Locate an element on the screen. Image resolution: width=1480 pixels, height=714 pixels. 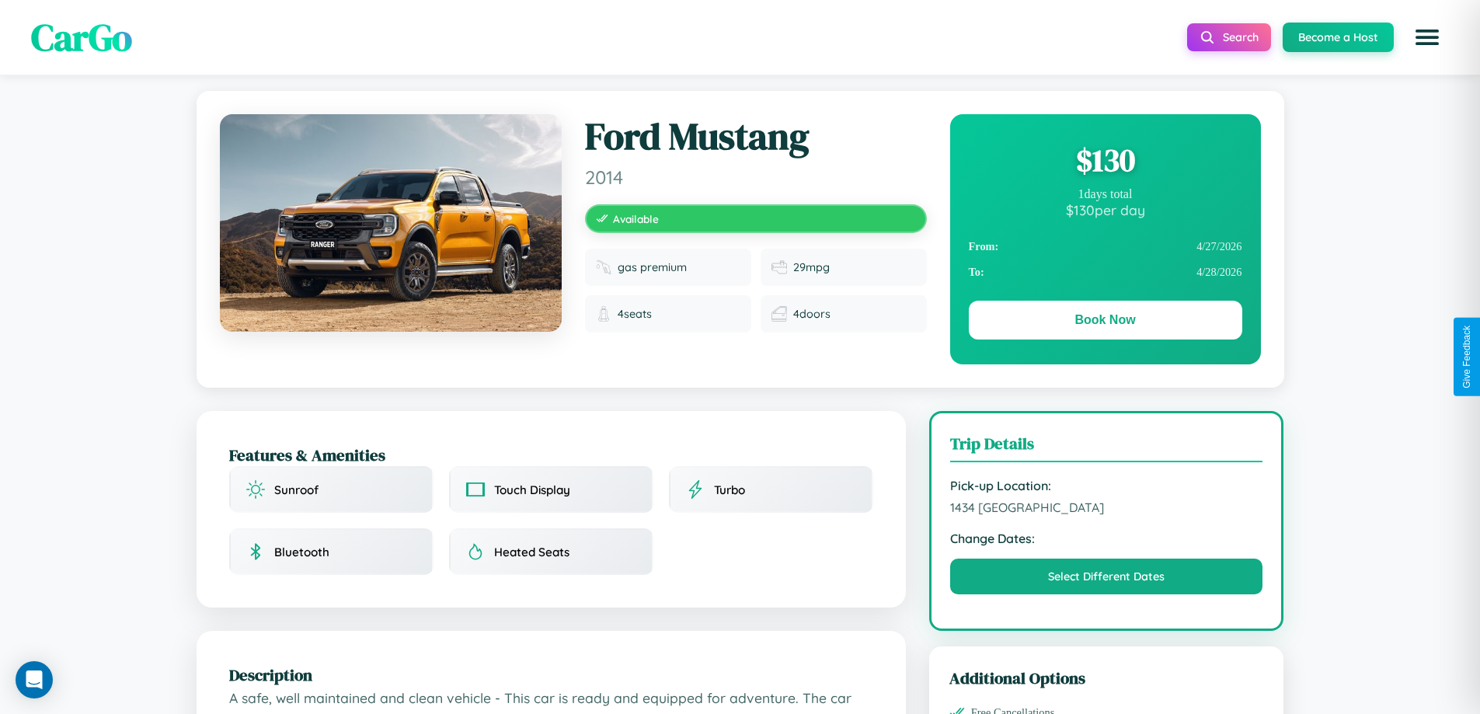
span: Sunroof is located at coordinates (296, 490).